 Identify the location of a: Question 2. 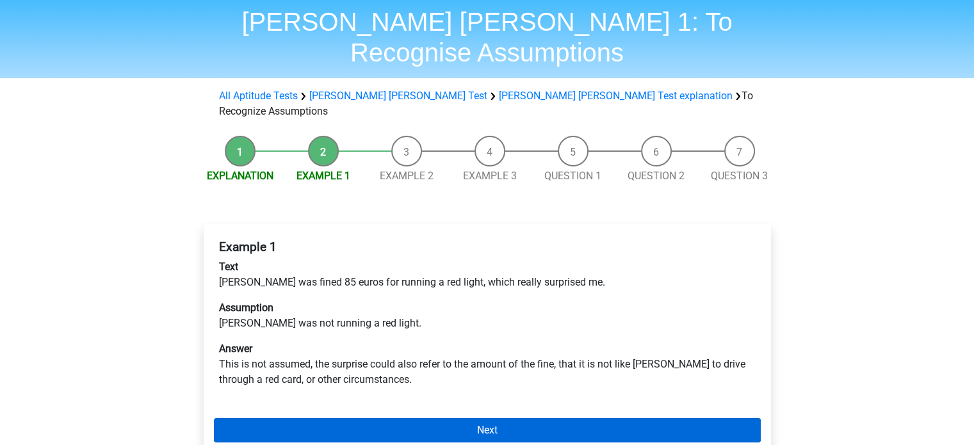
(656, 175).